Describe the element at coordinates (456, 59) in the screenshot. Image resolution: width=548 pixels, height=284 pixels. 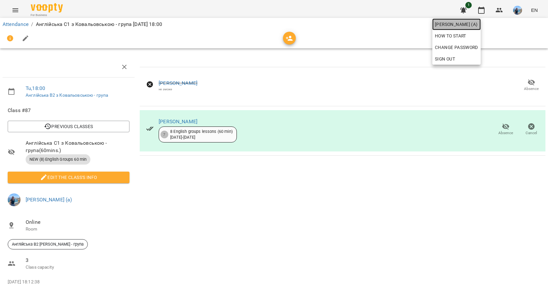
I see `button: Sign Out` at that location.